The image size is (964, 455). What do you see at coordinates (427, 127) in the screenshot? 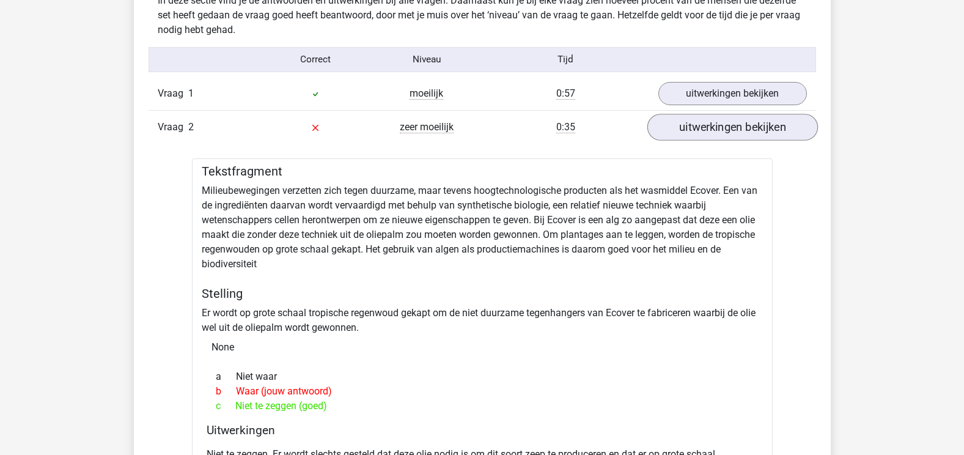
I see `span: zeer moeilijk` at bounding box center [427, 127].